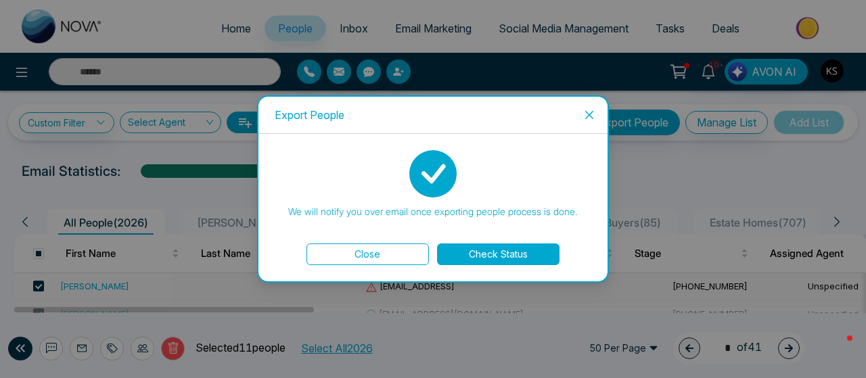  Describe the element at coordinates (433, 115) in the screenshot. I see `div: Export People` at that location.